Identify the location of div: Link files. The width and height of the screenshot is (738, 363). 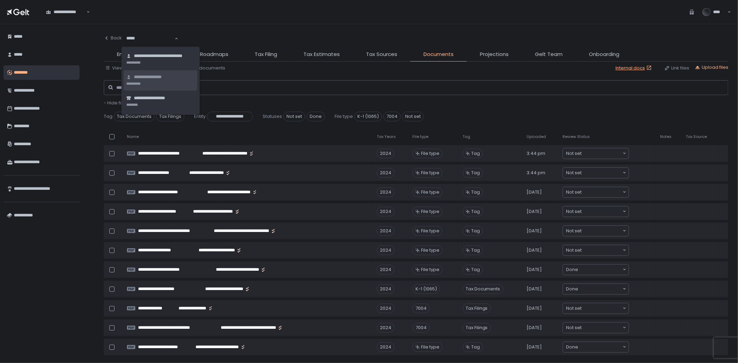
(677, 68).